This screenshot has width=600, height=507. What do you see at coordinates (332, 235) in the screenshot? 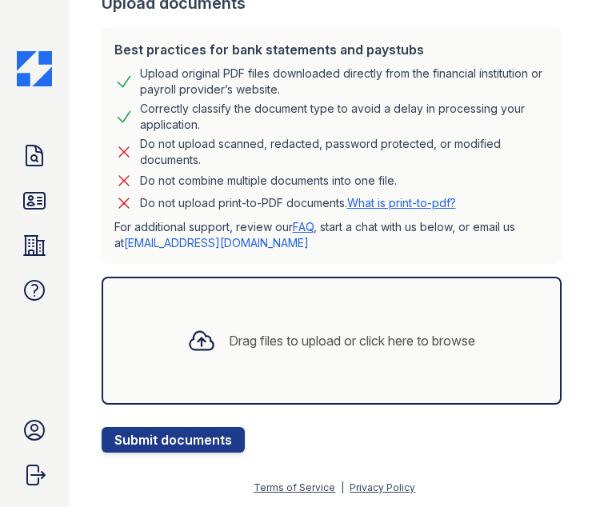
I see `p: For additional support, review our , start a chat with us below, or email us at` at bounding box center [332, 235].